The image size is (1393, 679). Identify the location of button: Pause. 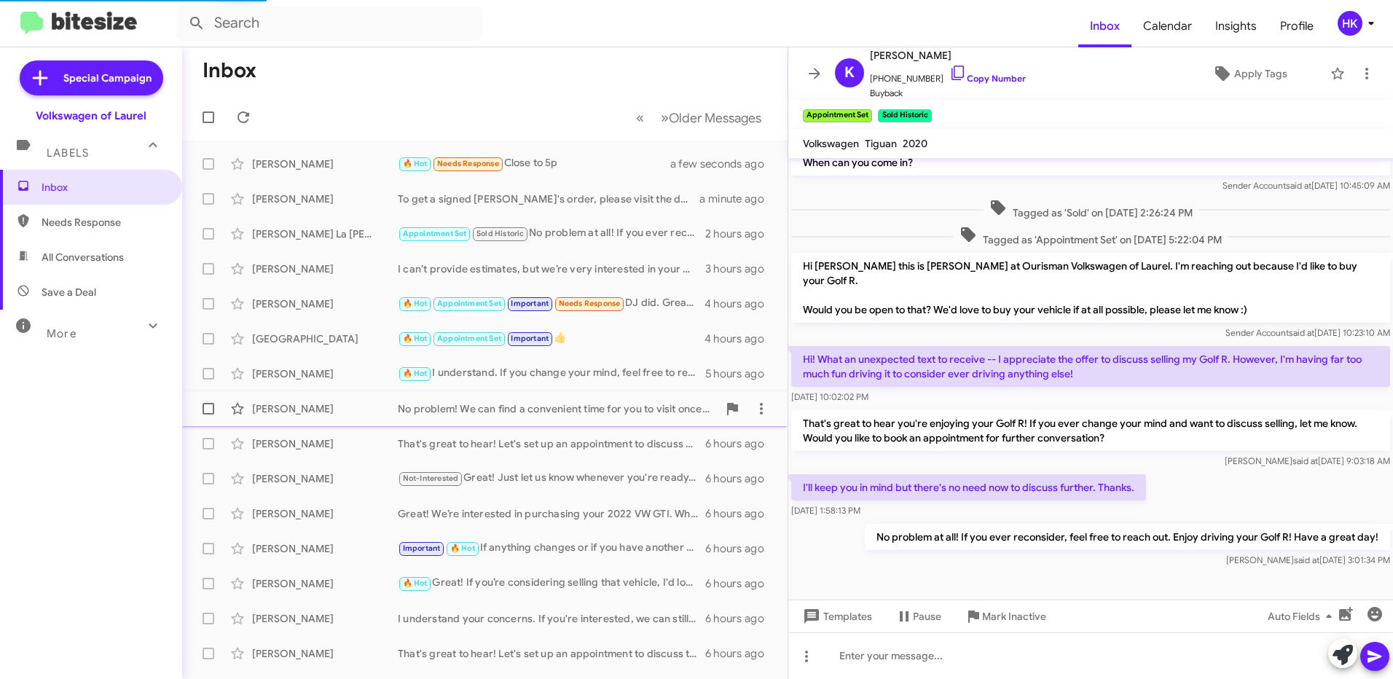
(918, 617).